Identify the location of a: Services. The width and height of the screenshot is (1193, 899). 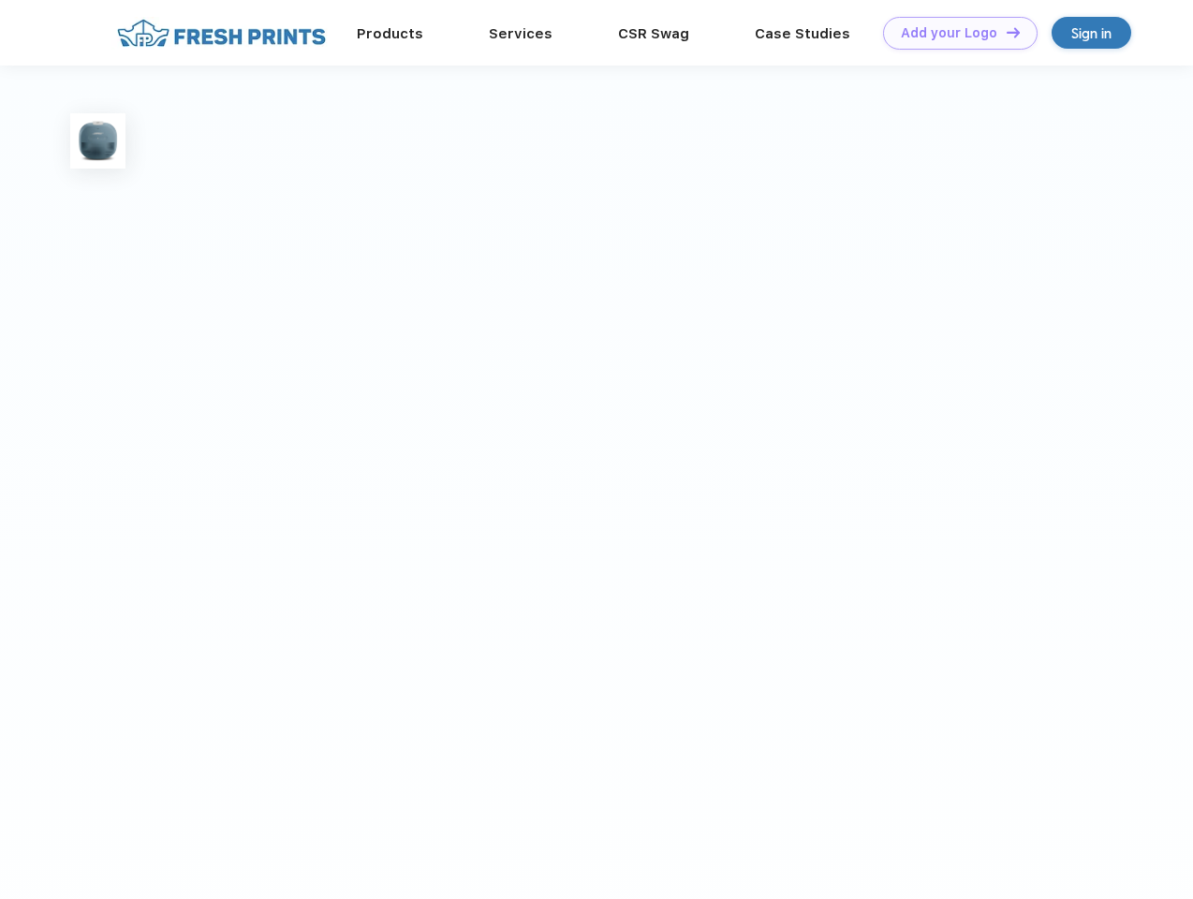
(521, 34).